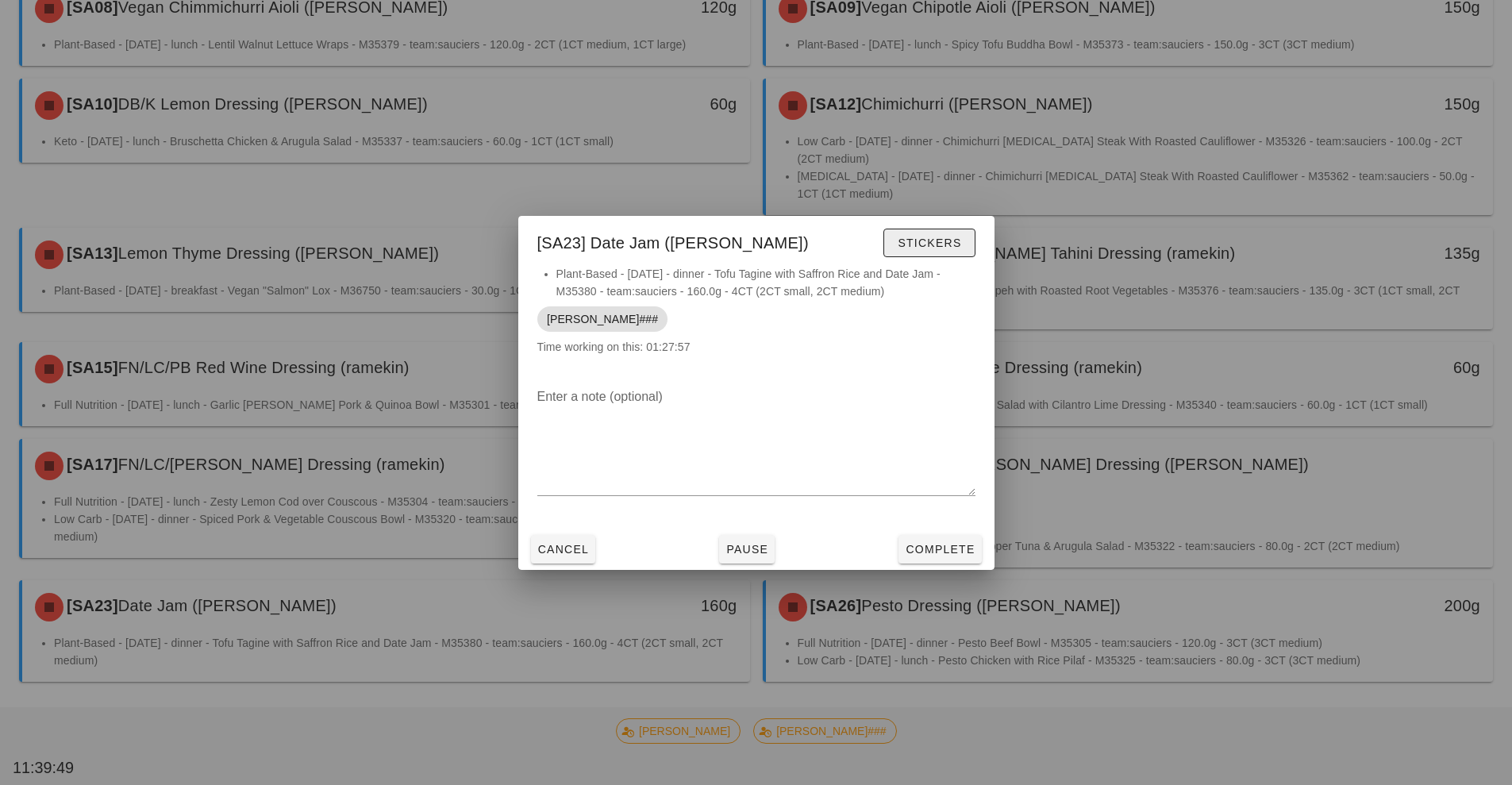 The height and width of the screenshot is (785, 1512). What do you see at coordinates (940, 550) in the screenshot?
I see `span: Complete` at bounding box center [940, 550].